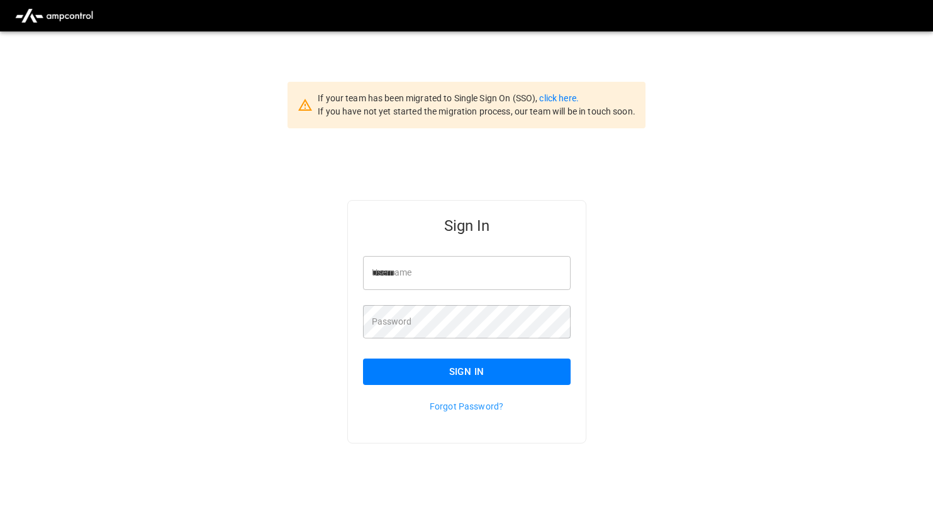  What do you see at coordinates (559, 98) in the screenshot?
I see `a: click here.` at bounding box center [559, 98].